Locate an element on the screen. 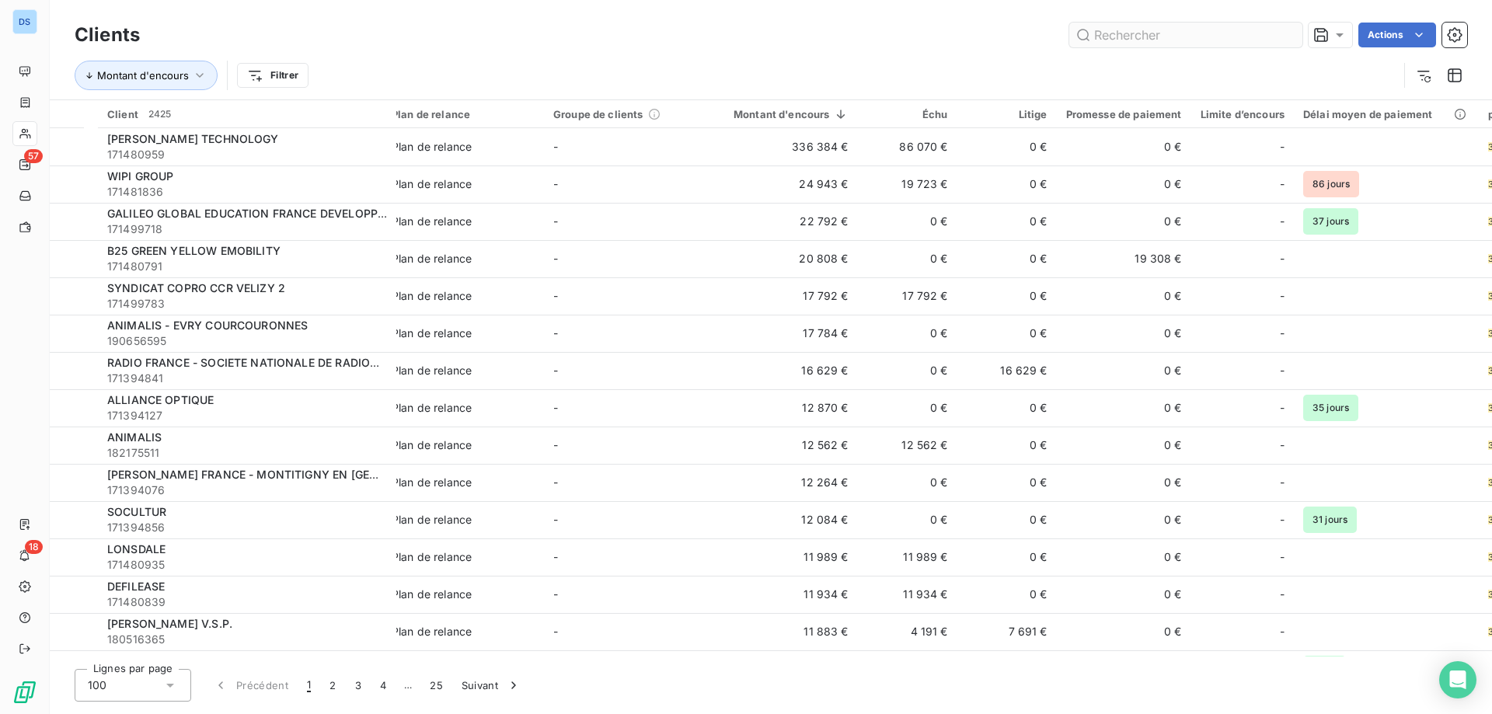  td: 86 070 € is located at coordinates (908, 147).